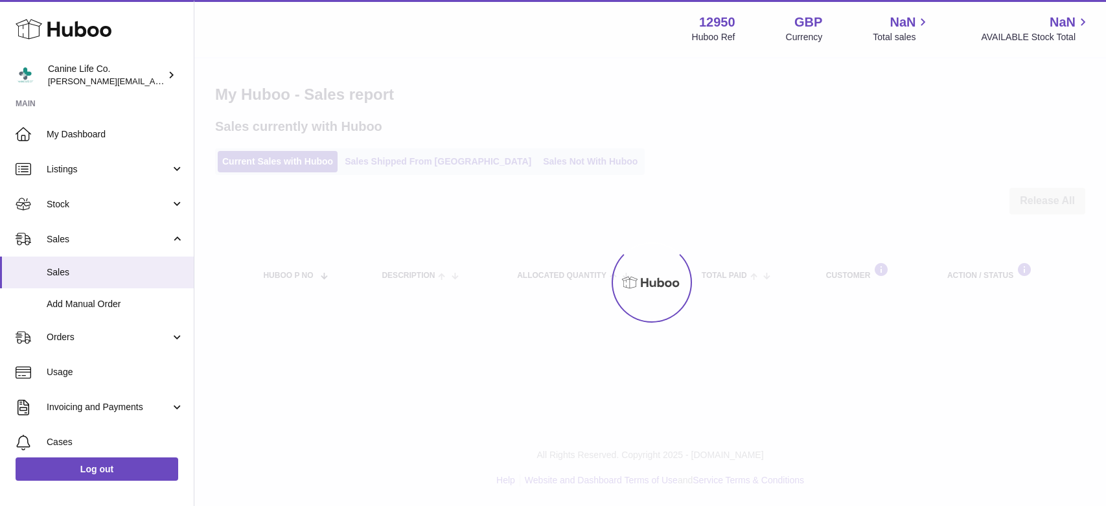  Describe the element at coordinates (97, 469) in the screenshot. I see `a: Log out` at that location.